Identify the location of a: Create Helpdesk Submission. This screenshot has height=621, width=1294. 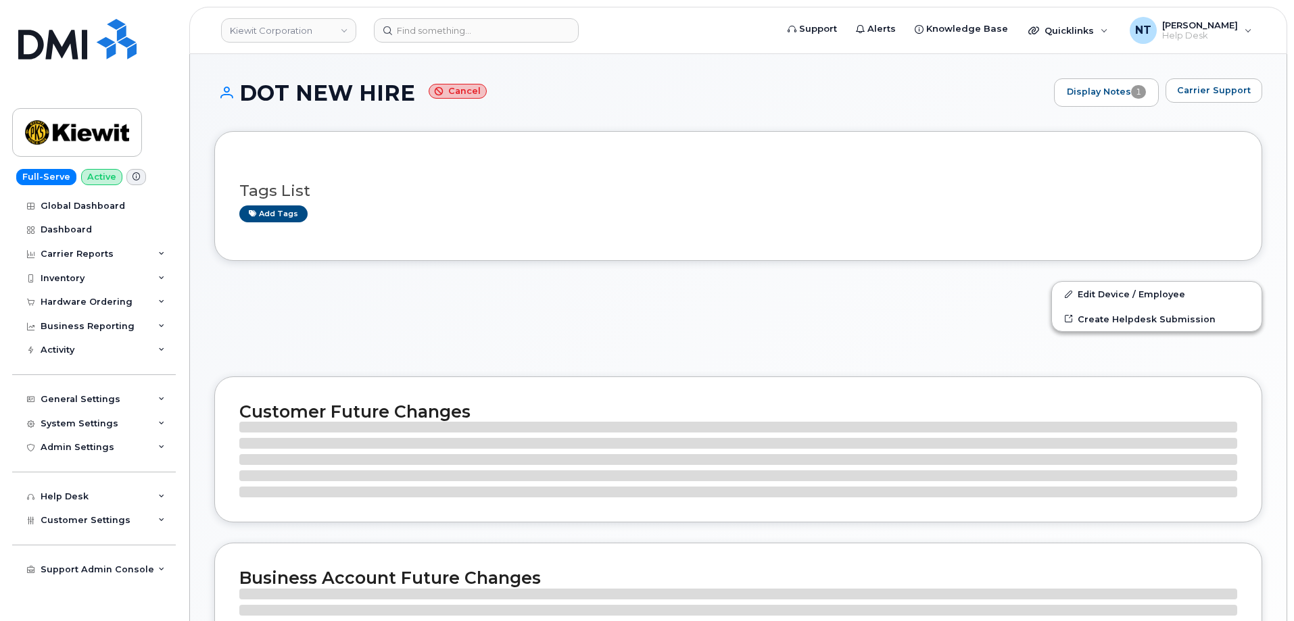
(1157, 319).